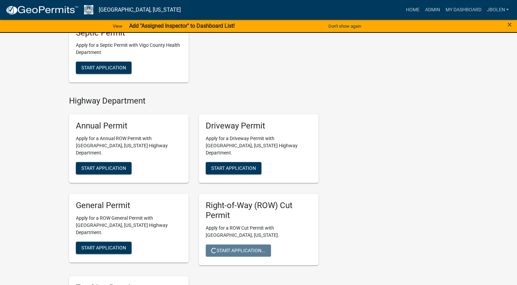  Describe the element at coordinates (118, 26) in the screenshot. I see `a: View` at that location.